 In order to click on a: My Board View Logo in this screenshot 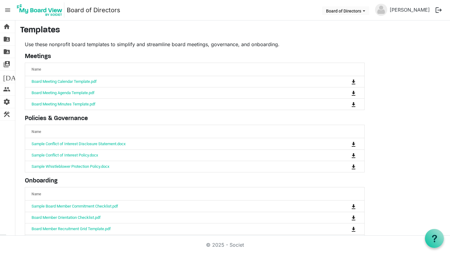, I will do `click(41, 10)`.